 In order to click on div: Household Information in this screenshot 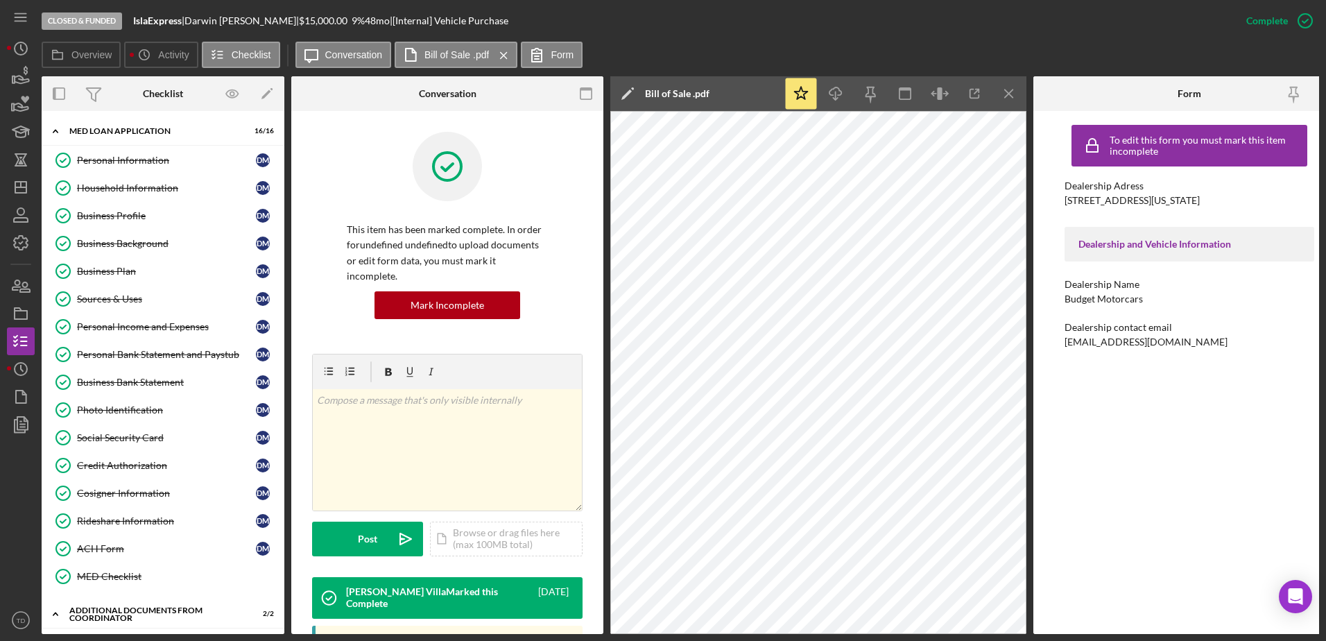, I will do `click(166, 188)`.